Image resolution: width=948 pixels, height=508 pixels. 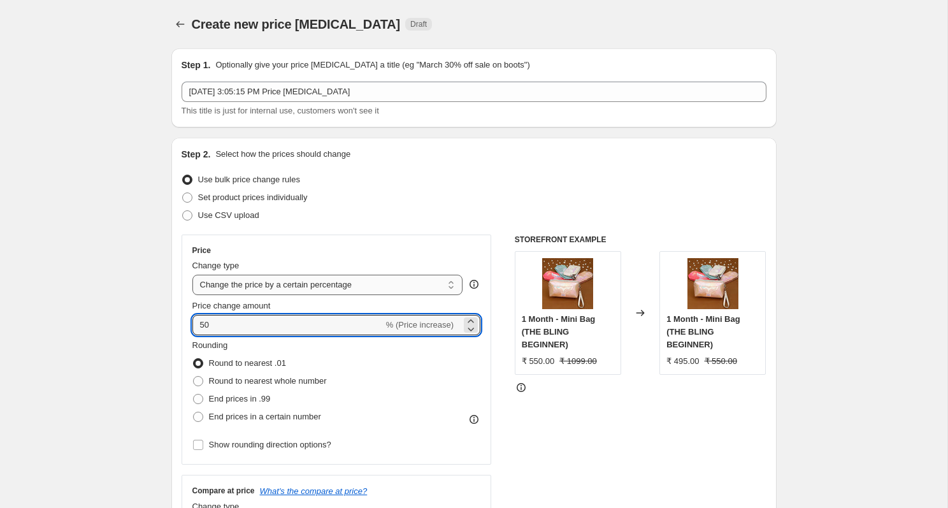 I want to click on p: Select how the prices should change, so click(x=283, y=154).